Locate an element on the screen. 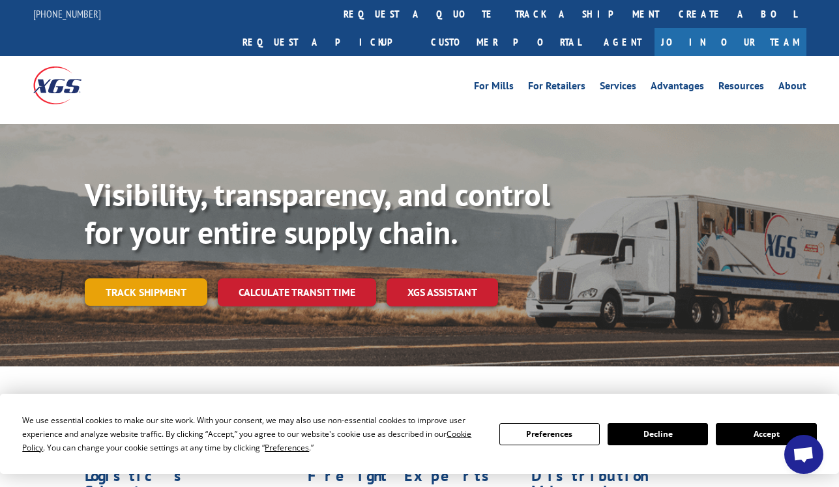 The width and height of the screenshot is (839, 487). a: Services is located at coordinates (618, 88).